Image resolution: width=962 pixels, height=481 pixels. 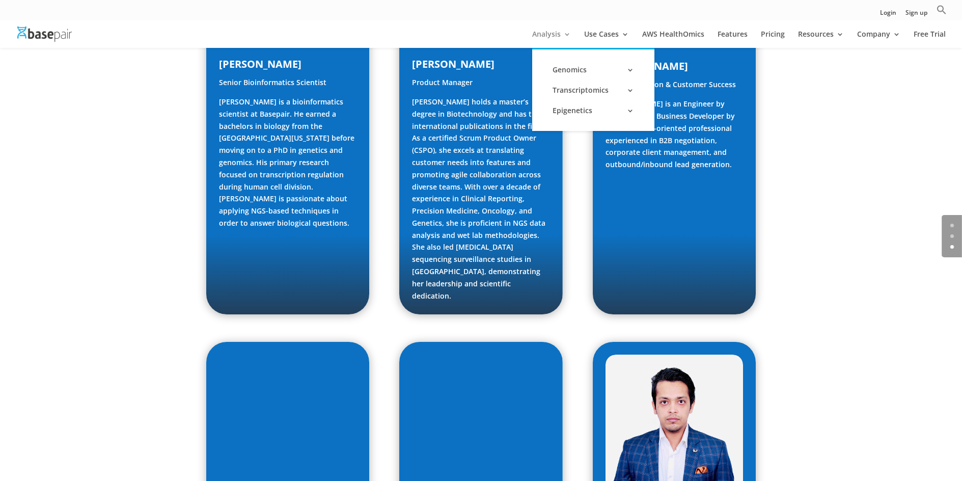 What do you see at coordinates (593, 111) in the screenshot?
I see `a: Epigenetics` at bounding box center [593, 111].